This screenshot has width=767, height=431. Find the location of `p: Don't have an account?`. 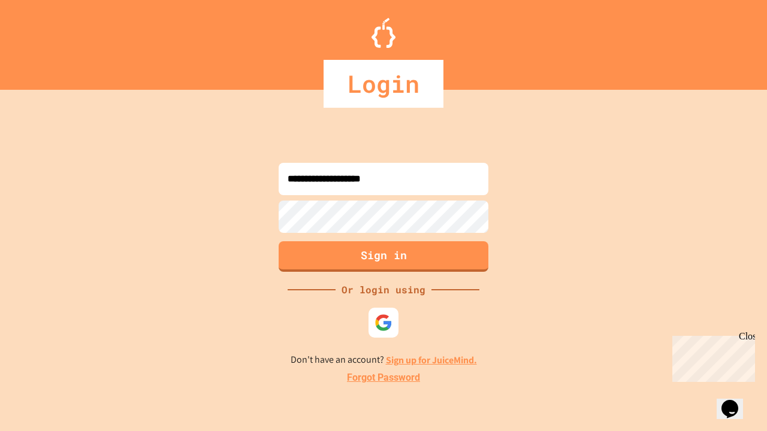

p: Don't have an account? is located at coordinates (384, 360).